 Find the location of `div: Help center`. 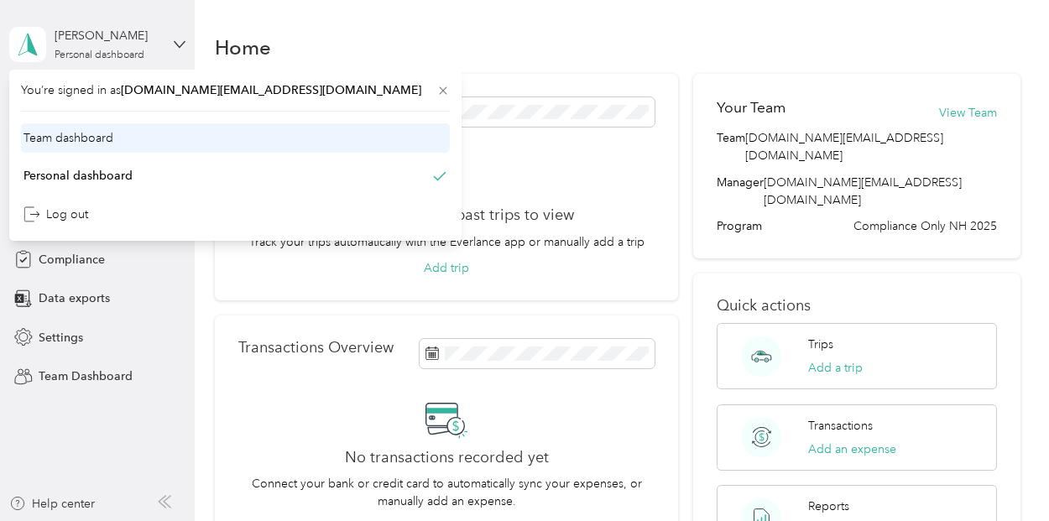

div: Help center is located at coordinates (52, 504).